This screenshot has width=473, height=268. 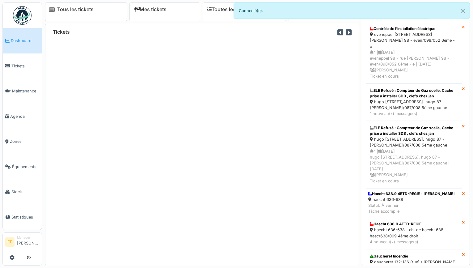 I want to click on span: Tickets, so click(x=25, y=66).